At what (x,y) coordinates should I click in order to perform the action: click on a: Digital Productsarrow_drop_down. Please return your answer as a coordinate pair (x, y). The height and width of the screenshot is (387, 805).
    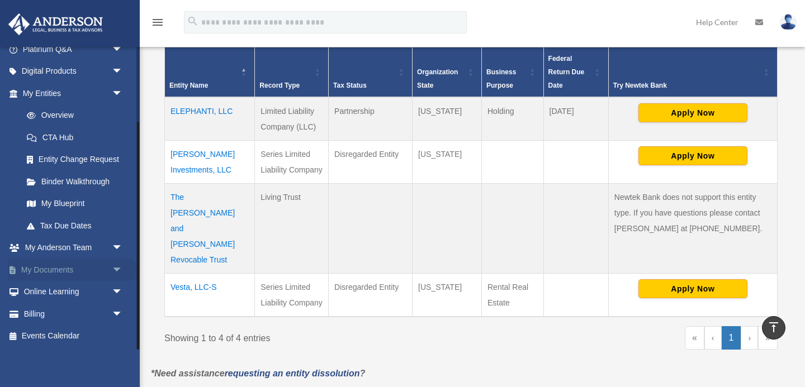
    Looking at the image, I should click on (74, 72).